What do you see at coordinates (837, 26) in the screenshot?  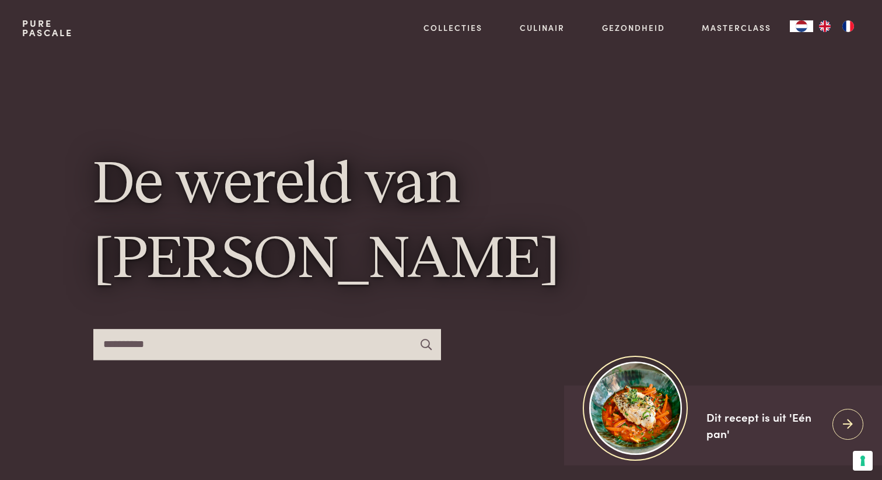 I see `ul: Language list` at bounding box center [837, 26].